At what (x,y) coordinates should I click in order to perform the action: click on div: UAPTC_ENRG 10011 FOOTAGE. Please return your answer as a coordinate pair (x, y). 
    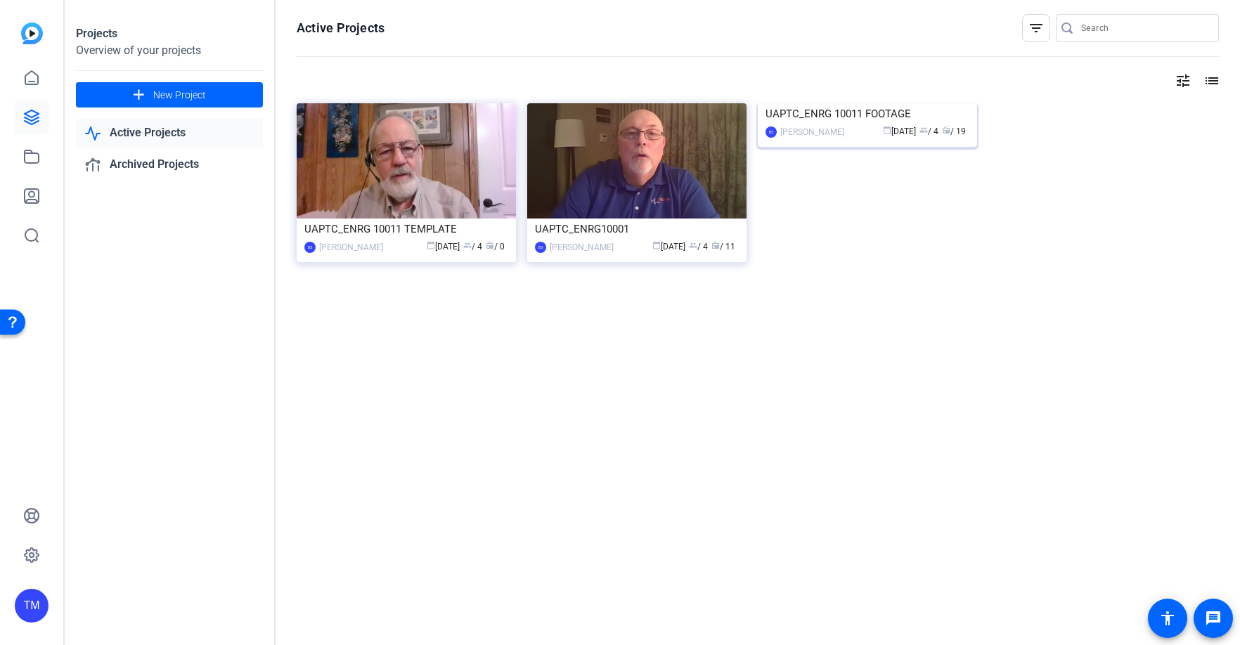
    Looking at the image, I should click on (868, 114).